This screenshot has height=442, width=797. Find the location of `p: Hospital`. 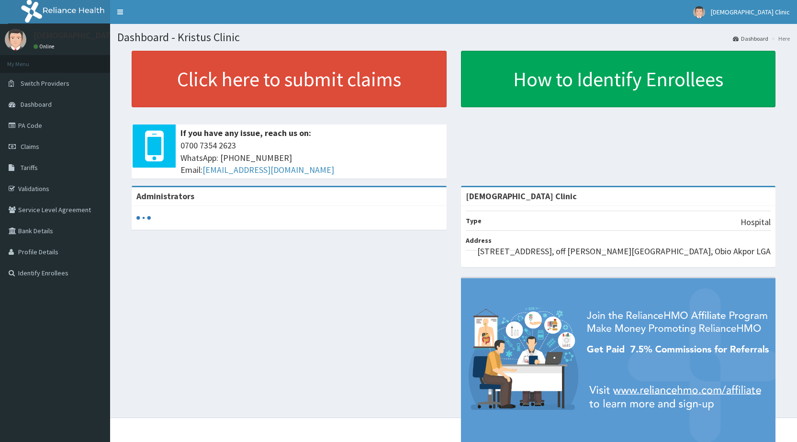

p: Hospital is located at coordinates (756, 222).